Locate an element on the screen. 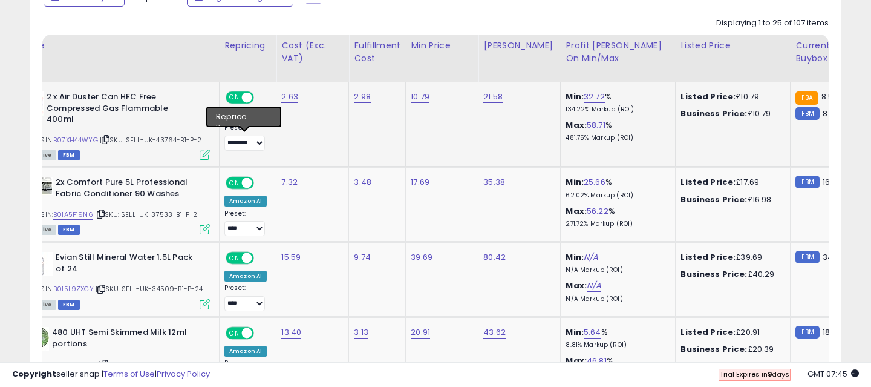 The height and width of the screenshot is (387, 871). span: 2025-08-17 07:45 GMT is located at coordinates (833, 373).